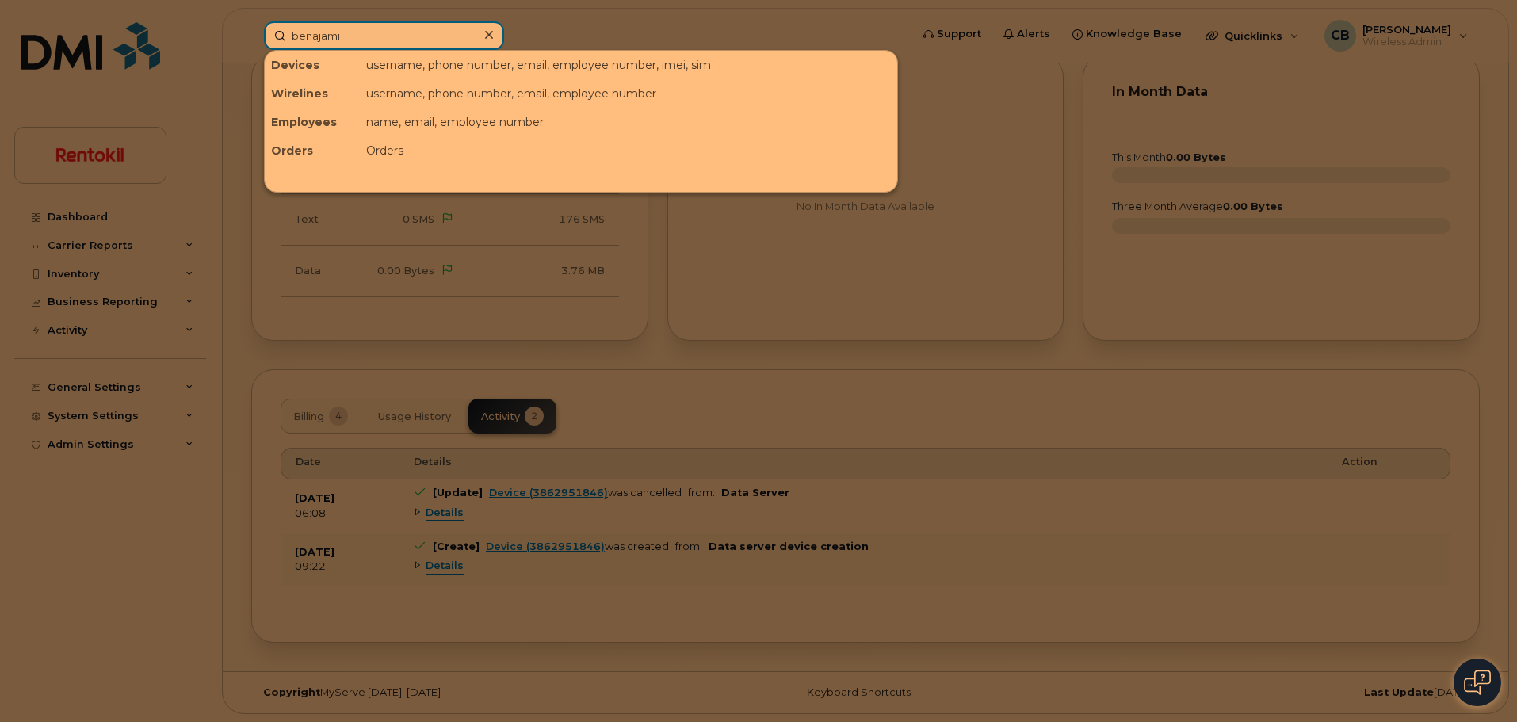 This screenshot has height=722, width=1517. I want to click on div: username, phone number, email, employee number, imei, sim, so click(629, 65).